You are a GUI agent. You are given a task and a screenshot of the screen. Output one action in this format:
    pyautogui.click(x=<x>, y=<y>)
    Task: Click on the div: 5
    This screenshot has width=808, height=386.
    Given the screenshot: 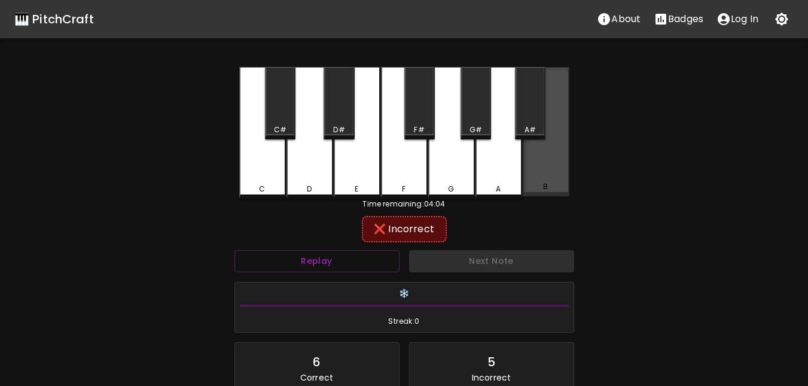 What is the action you would take?
    pyautogui.click(x=491, y=362)
    